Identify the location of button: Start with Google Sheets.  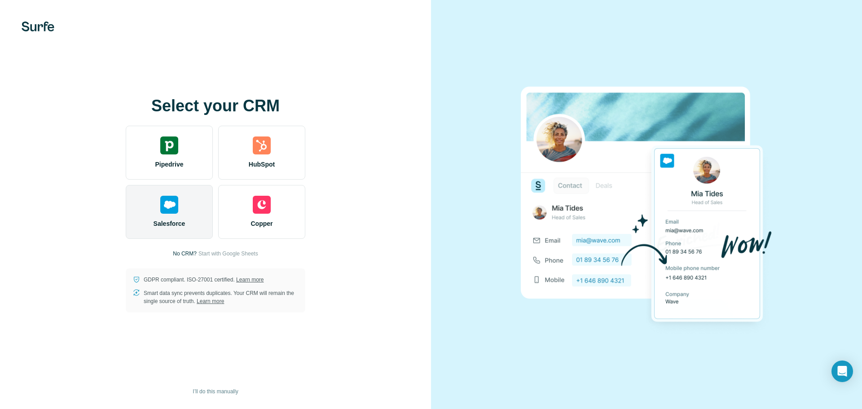
(228, 254).